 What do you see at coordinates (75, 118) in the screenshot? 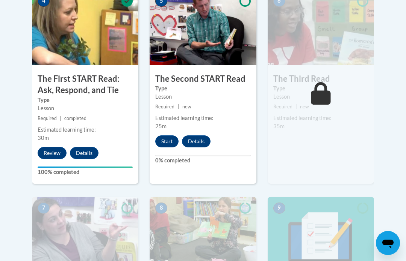
I see `span: completed` at bounding box center [75, 118].